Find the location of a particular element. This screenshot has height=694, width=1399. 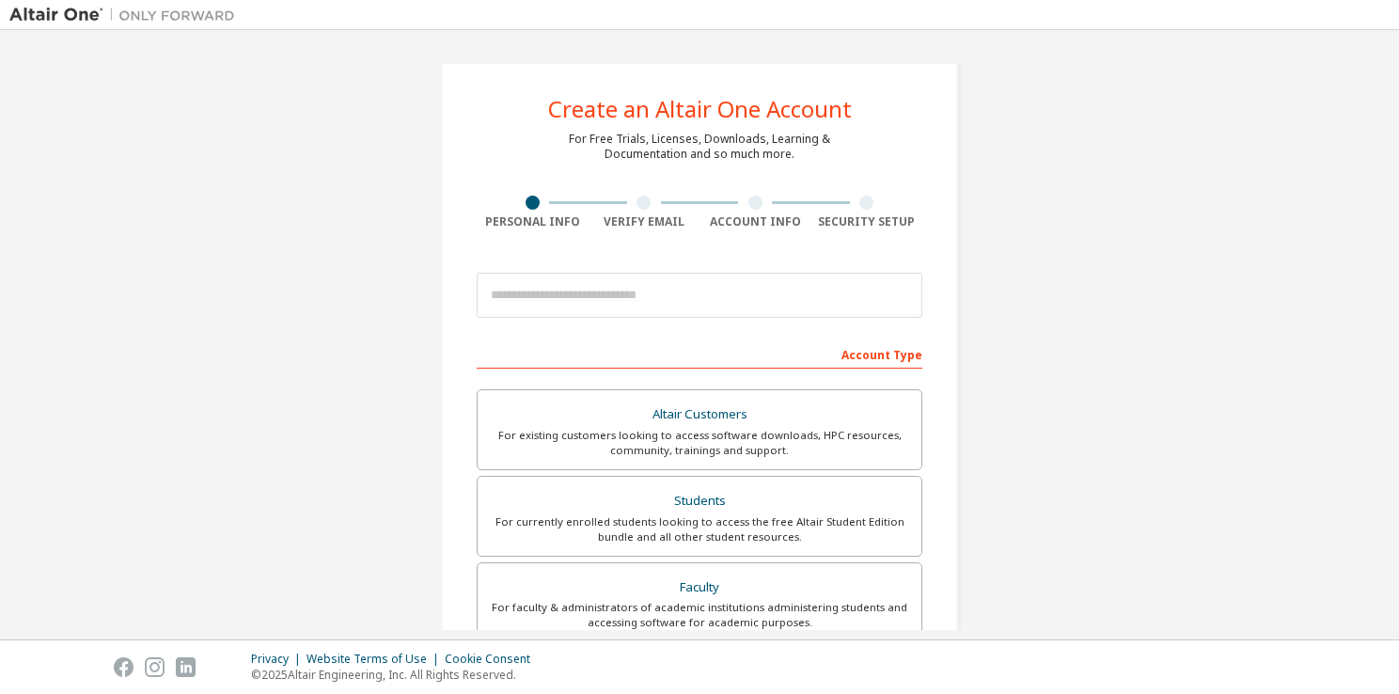

div: Create an Altair One Account is located at coordinates (700, 109).